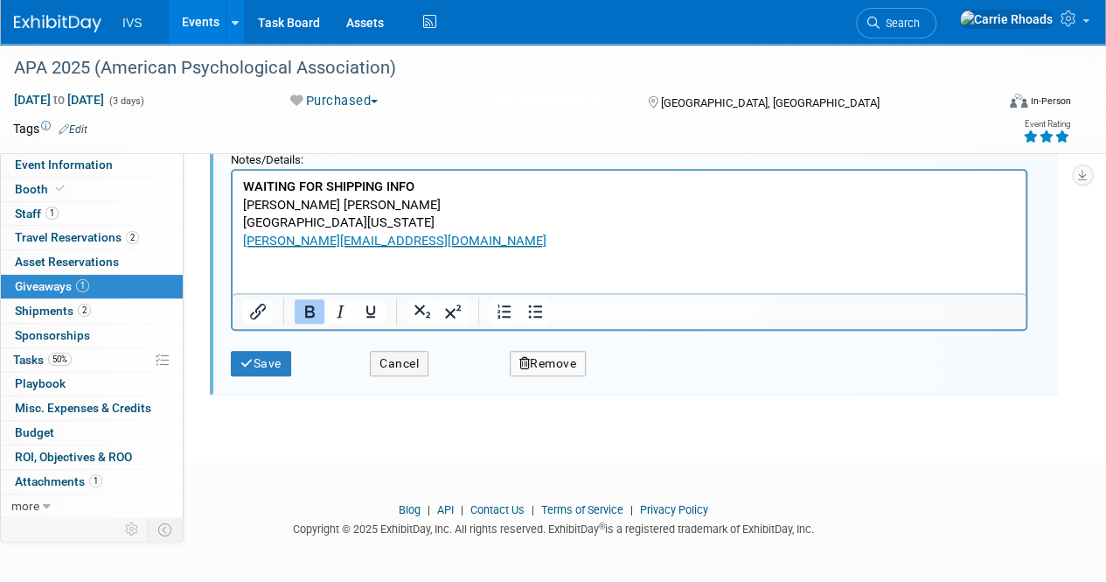 The image size is (1106, 582). Describe the element at coordinates (52, 286) in the screenshot. I see `span: Giveaways` at that location.